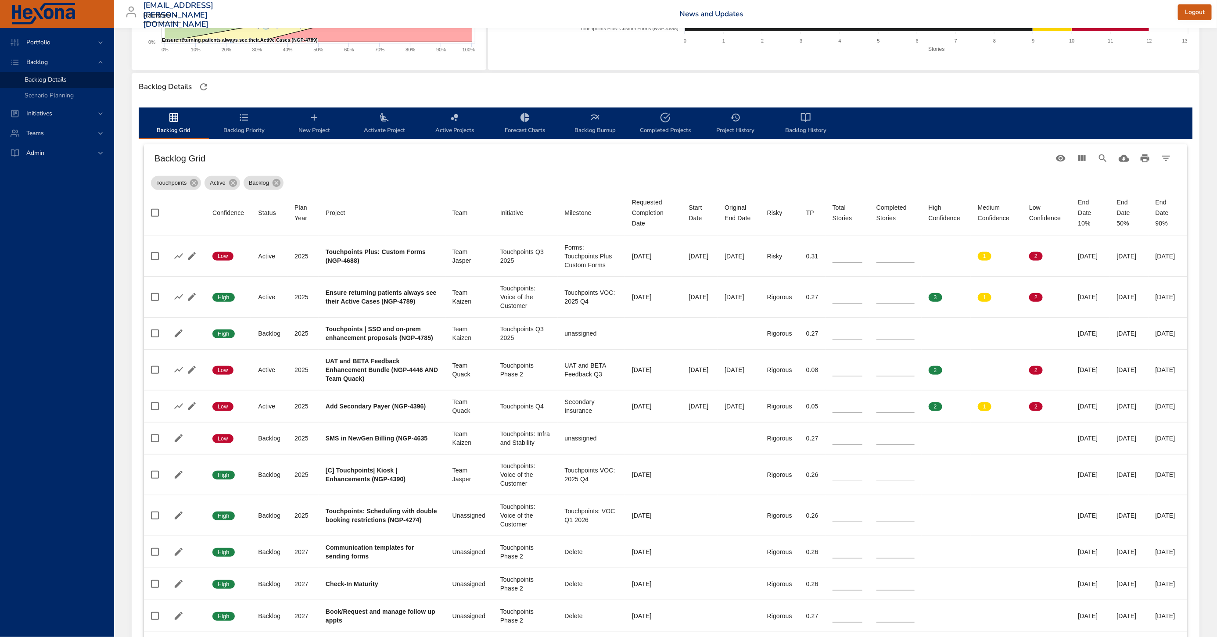 The height and width of the screenshot is (637, 1217). What do you see at coordinates (288, 50) in the screenshot?
I see `text: 40%` at bounding box center [288, 50].